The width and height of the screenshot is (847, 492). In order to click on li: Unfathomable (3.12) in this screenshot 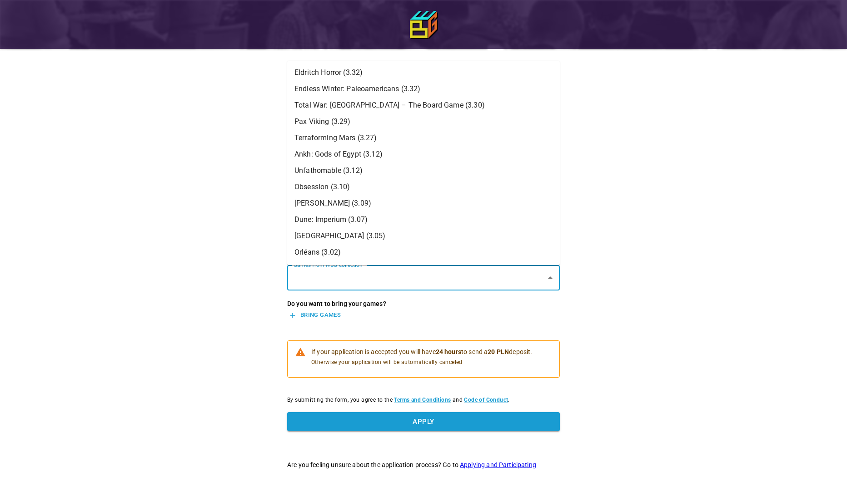, I will do `click(423, 171)`.